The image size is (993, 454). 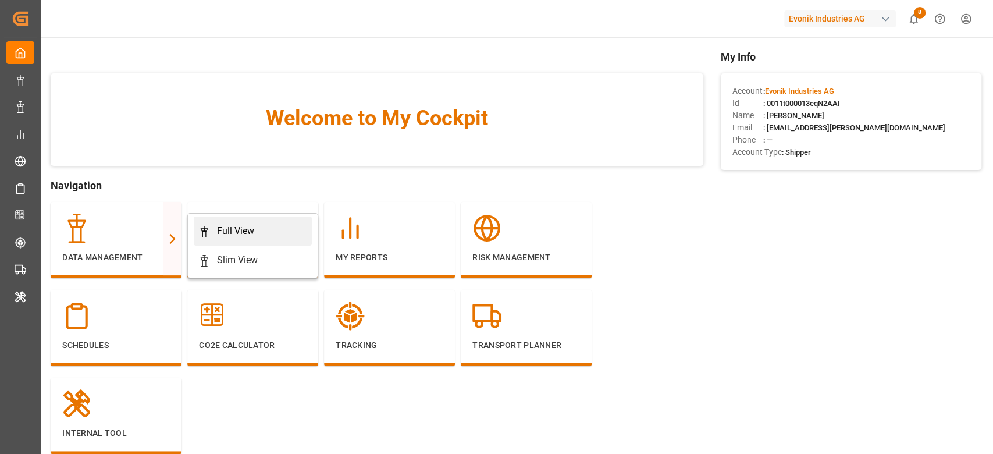 I want to click on button: Help Center, so click(x=940, y=19).